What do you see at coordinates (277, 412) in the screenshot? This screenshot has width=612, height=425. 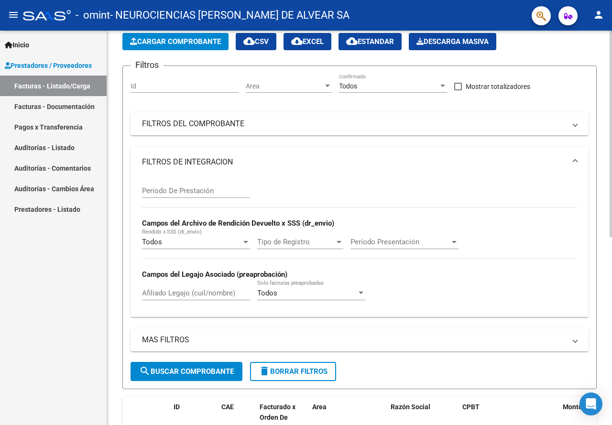 I see `span: Facturado x Orden De` at bounding box center [277, 412].